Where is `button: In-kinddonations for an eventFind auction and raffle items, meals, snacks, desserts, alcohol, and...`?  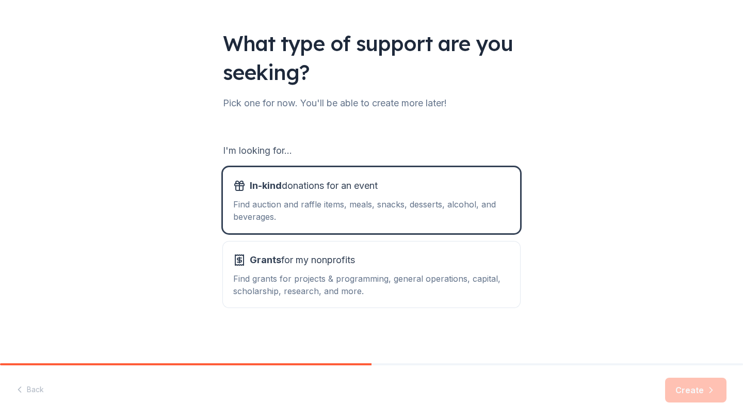 button: In-kinddonations for an eventFind auction and raffle items, meals, snacks, desserts, alcohol, and... is located at coordinates (371, 200).